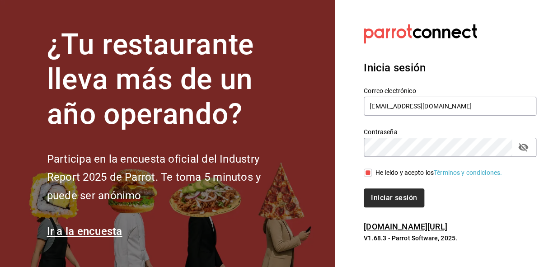 Image resolution: width=558 pixels, height=267 pixels. I want to click on label: Correo electrónico, so click(450, 91).